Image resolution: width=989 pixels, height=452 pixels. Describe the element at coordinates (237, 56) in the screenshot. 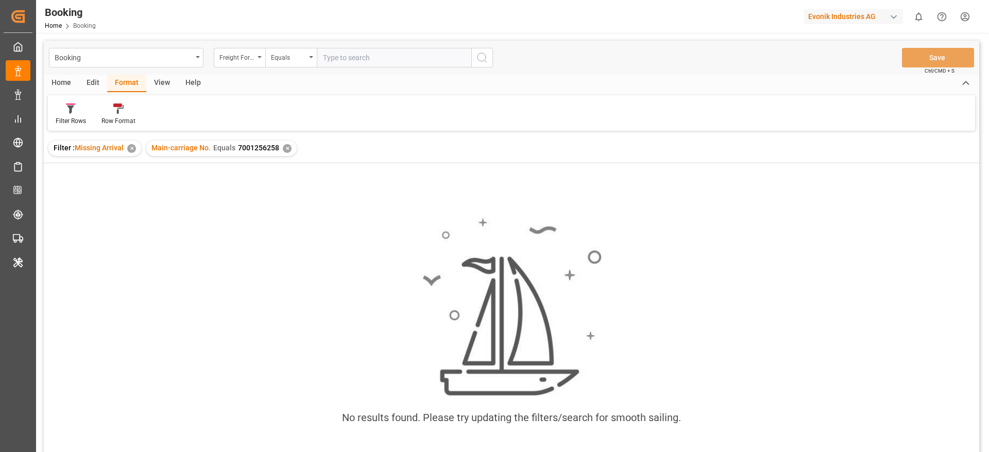

I see `div: Freight Forwarder's Reference No.` at that location.